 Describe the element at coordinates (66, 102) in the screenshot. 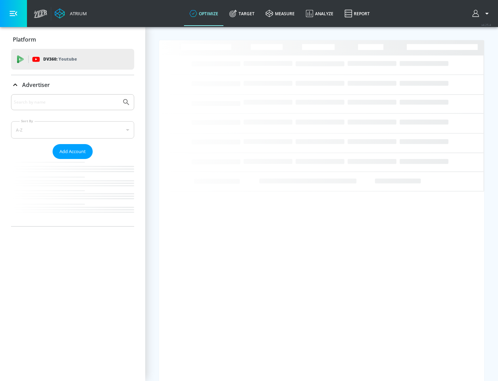

I see `input: Search by name` at that location.